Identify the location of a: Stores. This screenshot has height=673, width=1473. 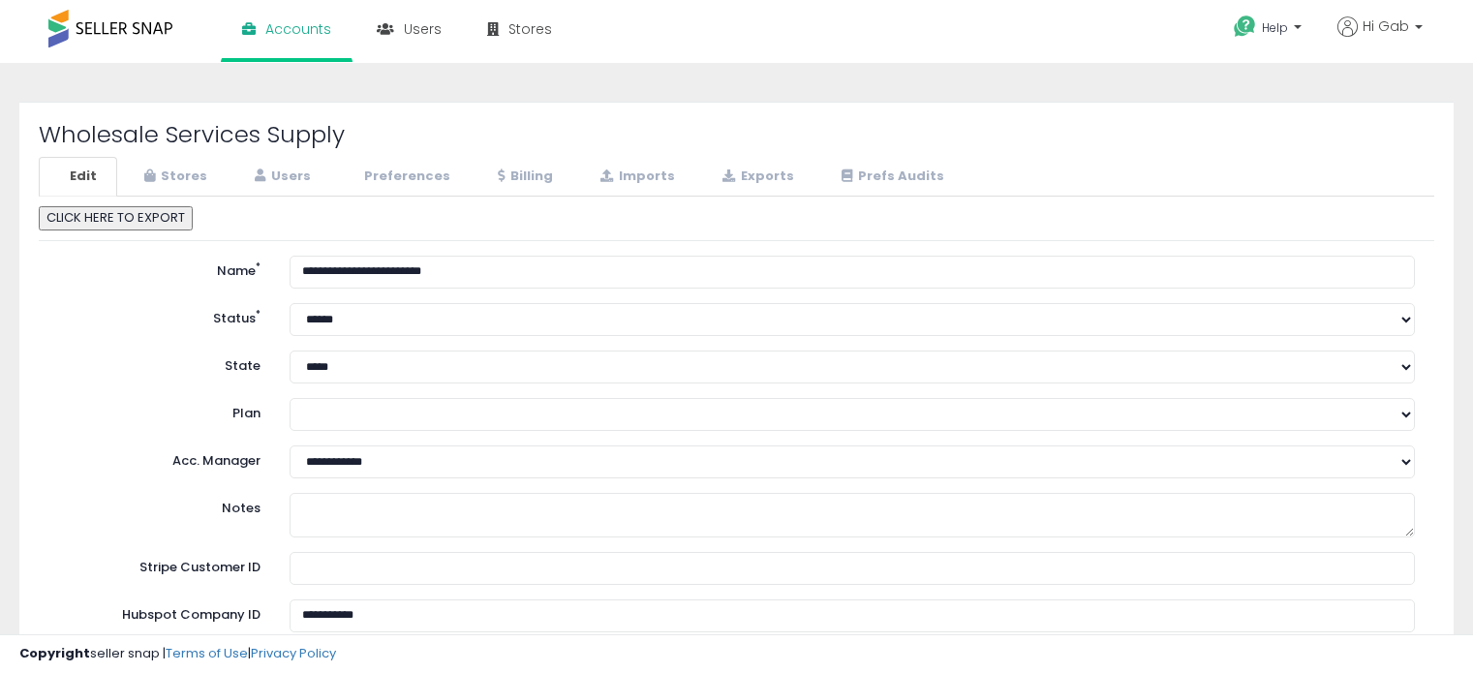
(173, 176).